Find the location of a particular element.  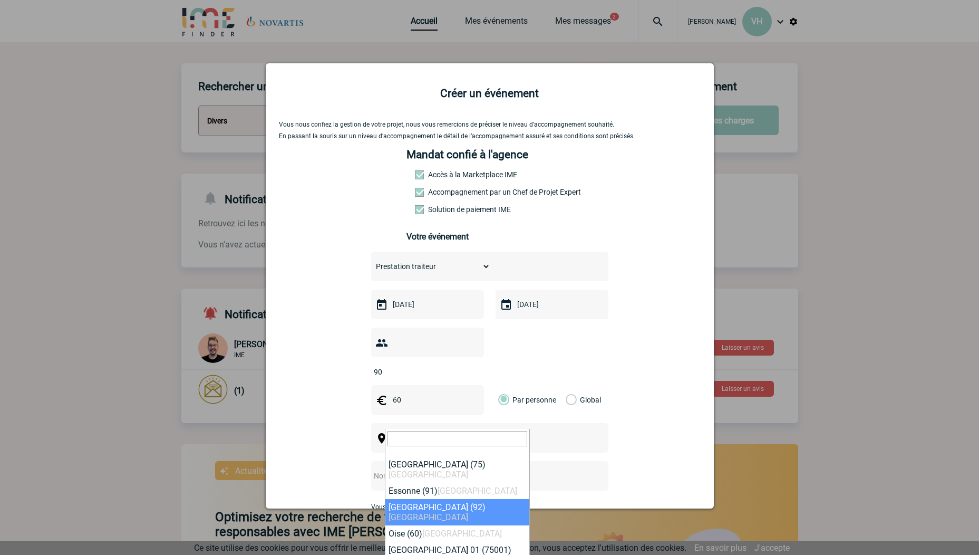

li: Essonne (91) is located at coordinates (457, 490).